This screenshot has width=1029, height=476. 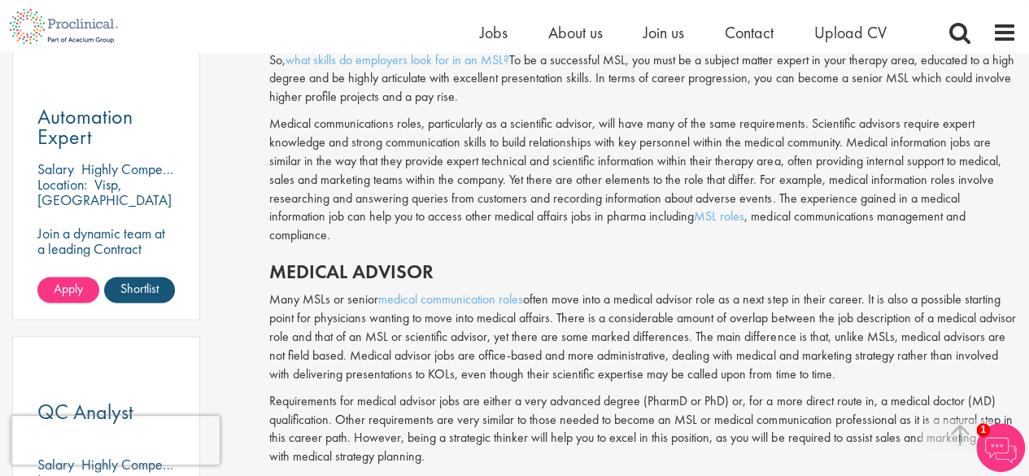 I want to click on span: About us, so click(x=575, y=33).